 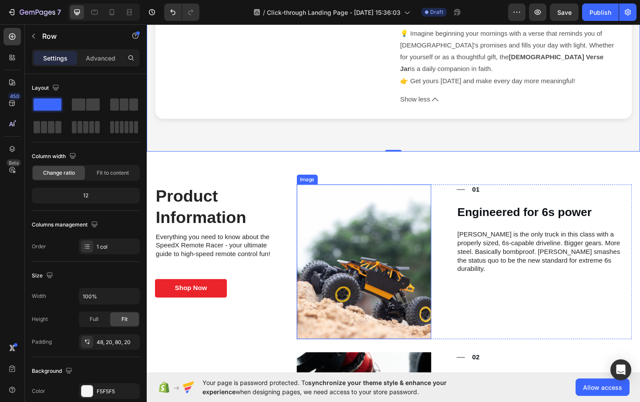 I want to click on p: 02, so click(x=349, y=354).